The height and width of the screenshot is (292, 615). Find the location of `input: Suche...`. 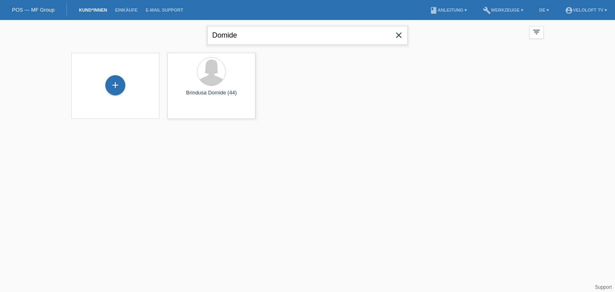

input: Suche... is located at coordinates (308, 35).